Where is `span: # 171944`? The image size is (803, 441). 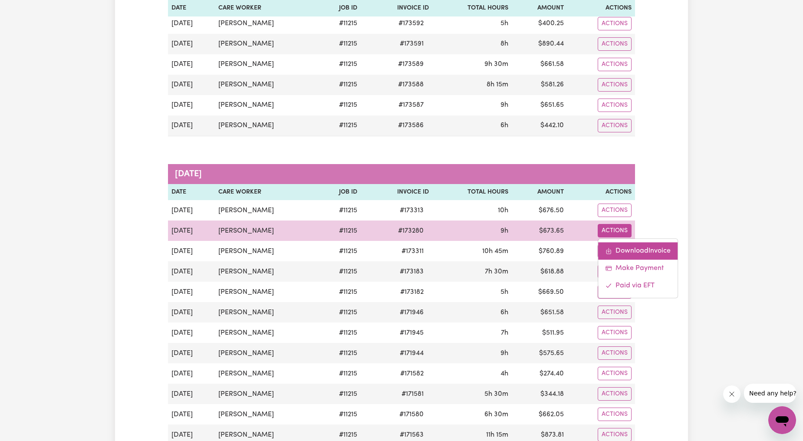
span: # 171944 is located at coordinates (412, 353).